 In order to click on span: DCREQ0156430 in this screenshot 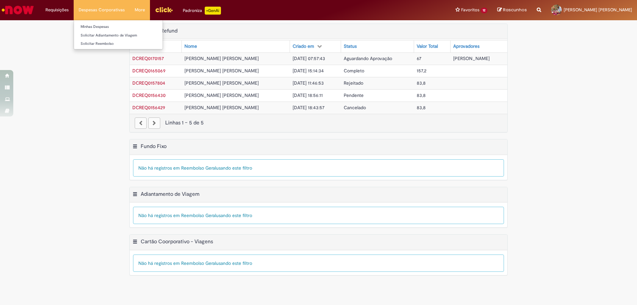, I will do `click(149, 95)`.